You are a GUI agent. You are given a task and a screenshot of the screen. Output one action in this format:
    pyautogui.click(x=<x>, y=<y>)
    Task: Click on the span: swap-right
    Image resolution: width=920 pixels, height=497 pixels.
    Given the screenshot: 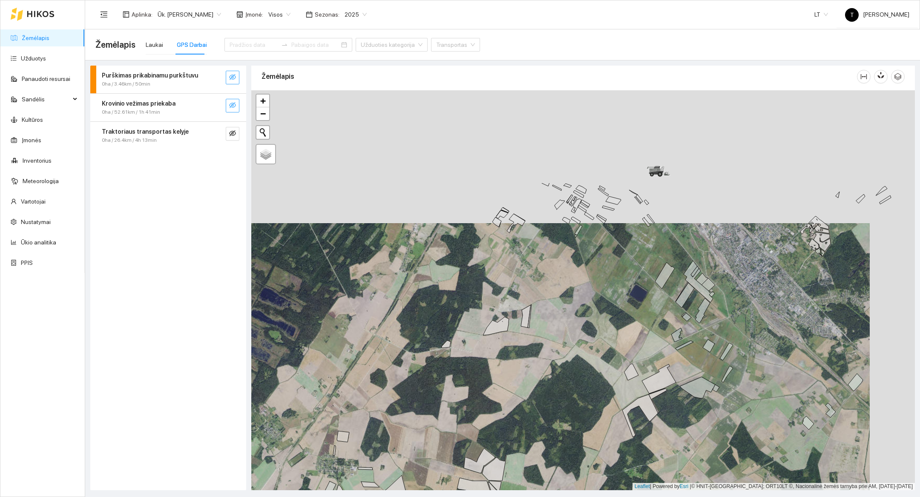 What is the action you would take?
    pyautogui.click(x=285, y=45)
    